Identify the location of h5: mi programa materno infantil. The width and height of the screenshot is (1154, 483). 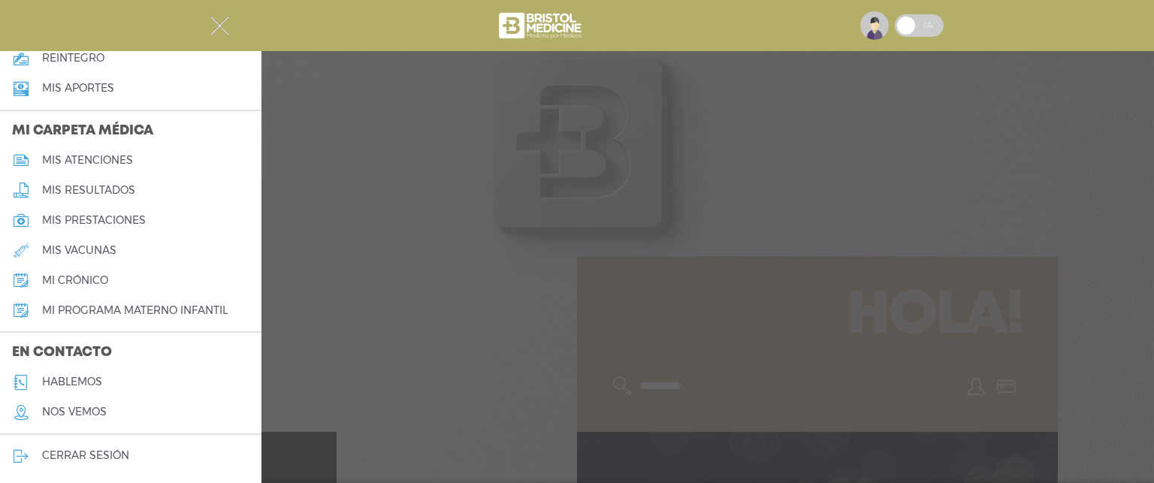
(134, 310).